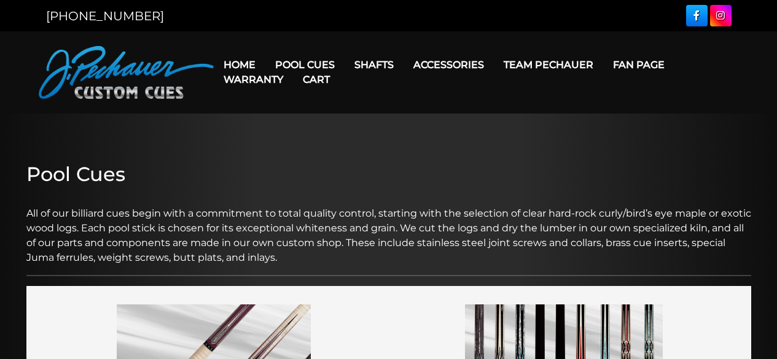 This screenshot has width=777, height=359. I want to click on h2: Pool Cues, so click(389, 174).